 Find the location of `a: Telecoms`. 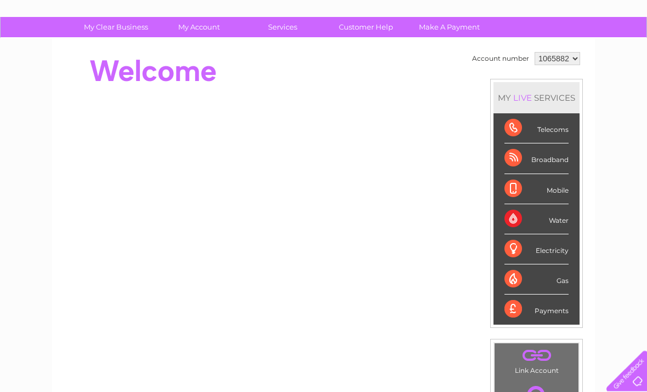

a: Telecoms is located at coordinates (528, 50).